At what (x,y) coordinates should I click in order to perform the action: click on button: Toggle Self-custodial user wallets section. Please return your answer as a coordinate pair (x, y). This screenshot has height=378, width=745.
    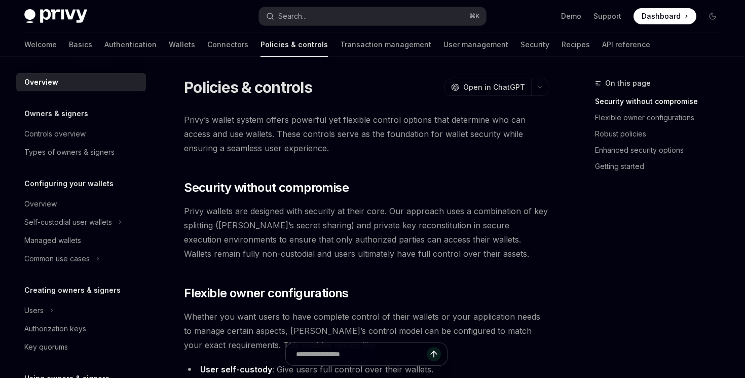
    Looking at the image, I should click on (81, 222).